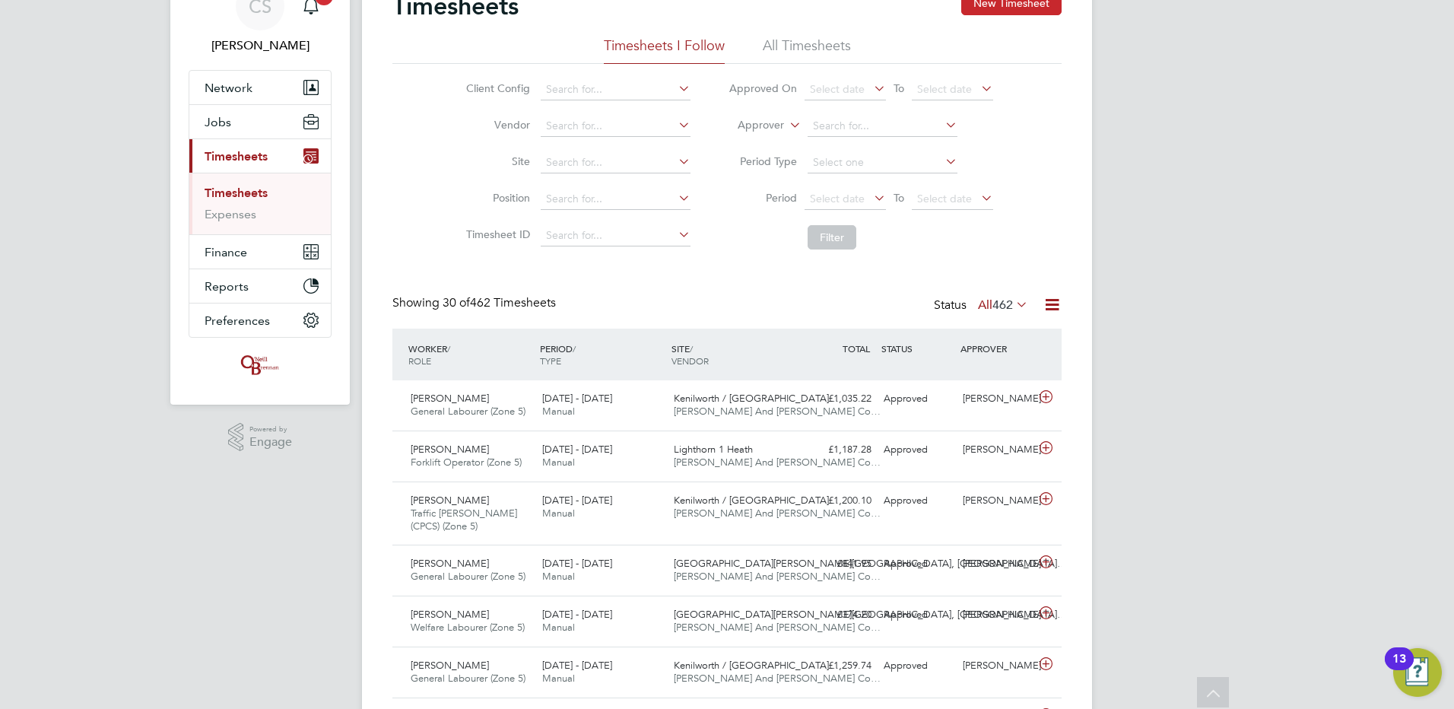 The width and height of the screenshot is (1454, 709). Describe the element at coordinates (838, 665) in the screenshot. I see `div: £1,259.74` at that location.